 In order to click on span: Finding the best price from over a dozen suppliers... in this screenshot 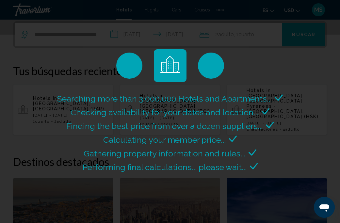, I will do `click(164, 126)`.